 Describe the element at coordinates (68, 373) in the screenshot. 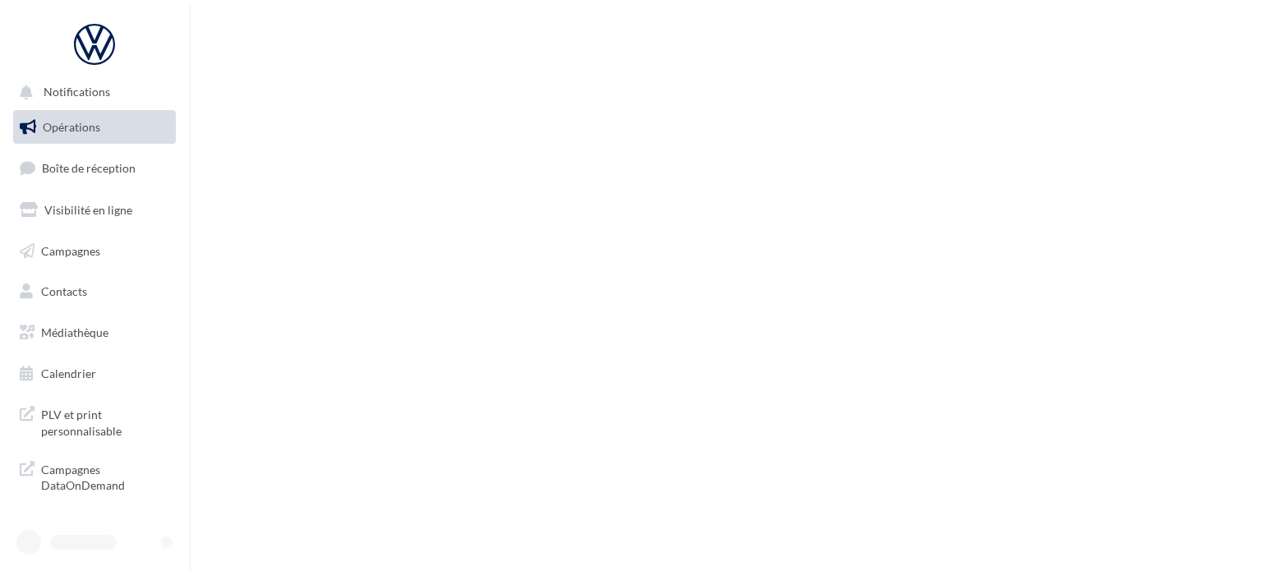

I see `span: Calendrier` at that location.